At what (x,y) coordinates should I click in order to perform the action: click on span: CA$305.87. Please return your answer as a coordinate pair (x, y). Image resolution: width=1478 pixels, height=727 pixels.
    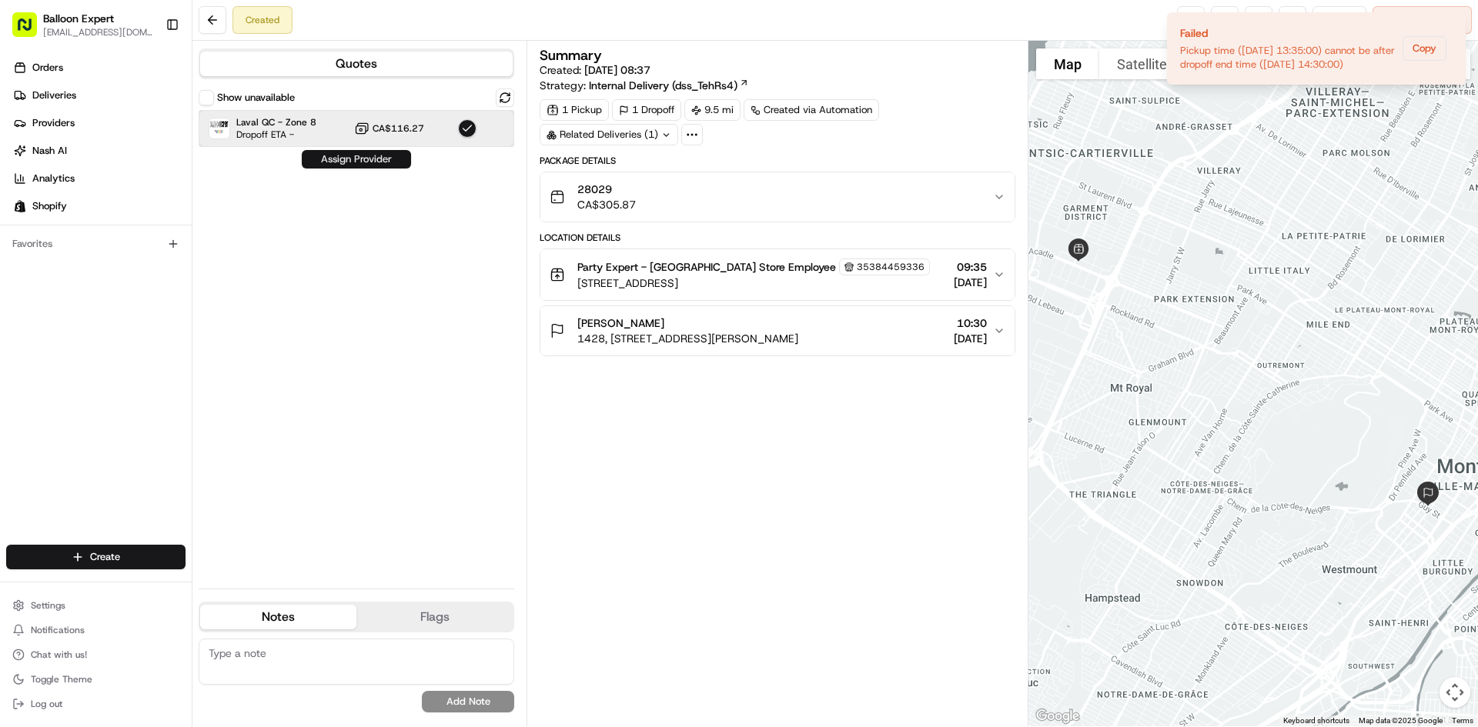
    Looking at the image, I should click on (606, 205).